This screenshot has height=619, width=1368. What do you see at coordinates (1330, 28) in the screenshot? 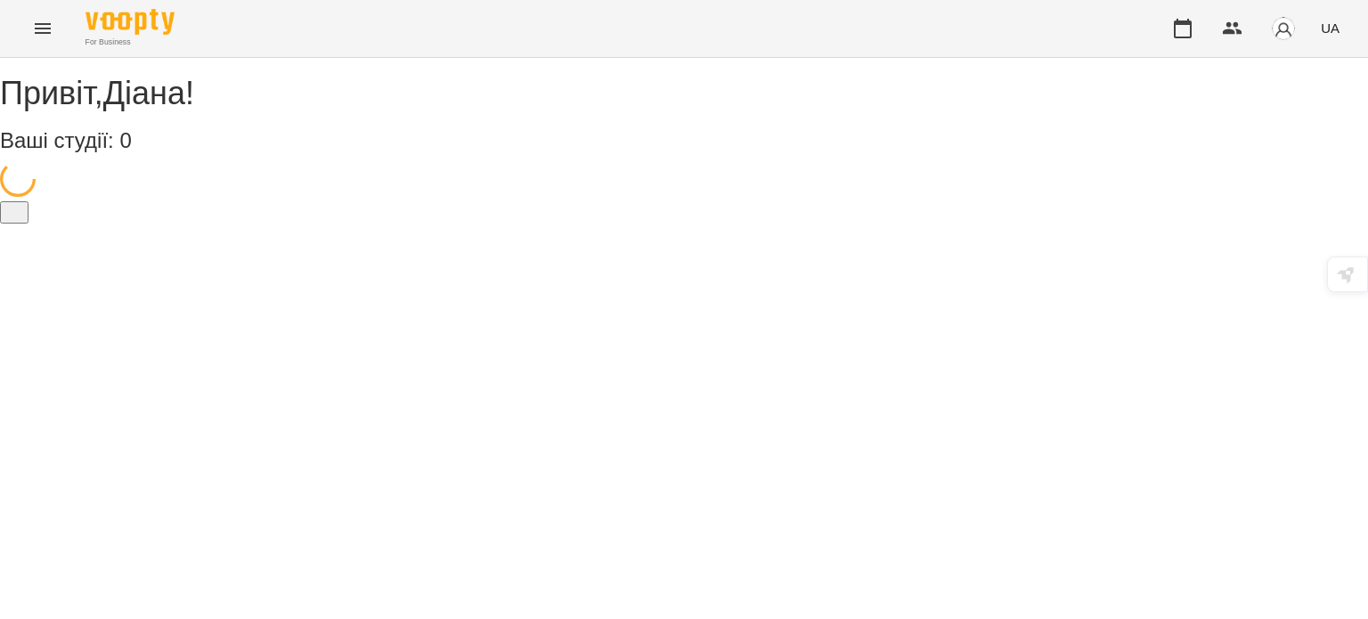
I see `span: UA` at bounding box center [1330, 28].